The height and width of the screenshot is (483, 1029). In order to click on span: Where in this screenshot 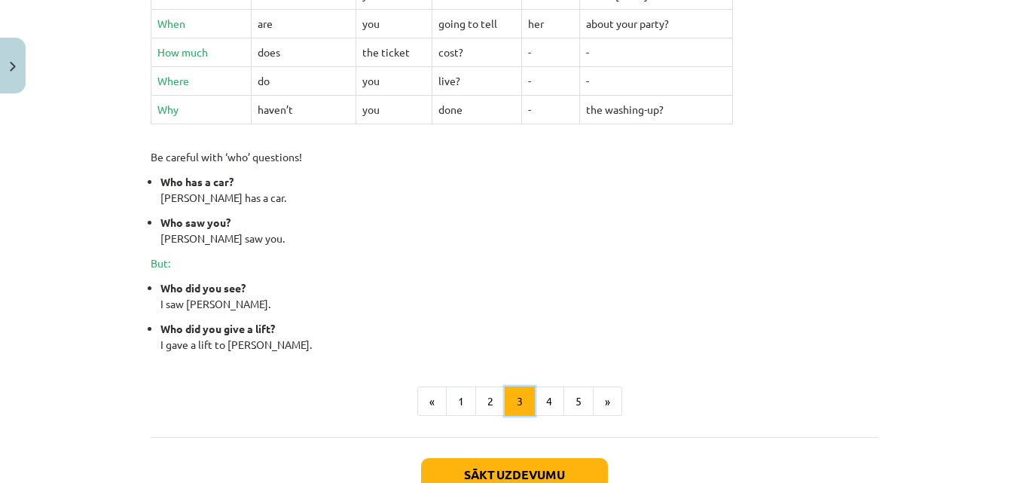, I will do `click(173, 81)`.